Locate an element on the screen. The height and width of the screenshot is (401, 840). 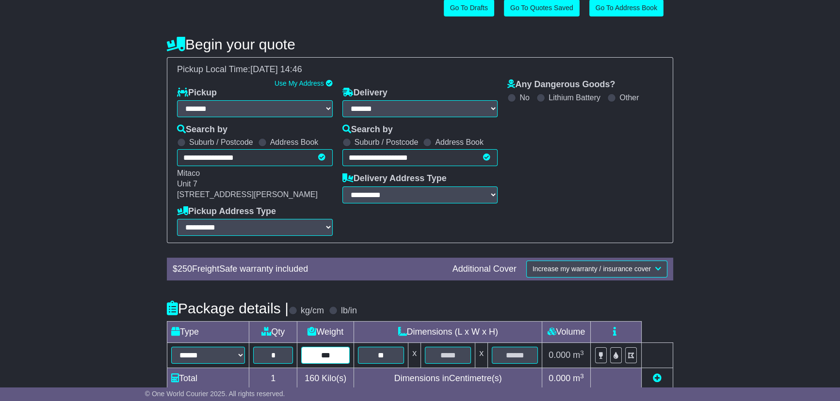
label: lb/in is located at coordinates (349, 311).